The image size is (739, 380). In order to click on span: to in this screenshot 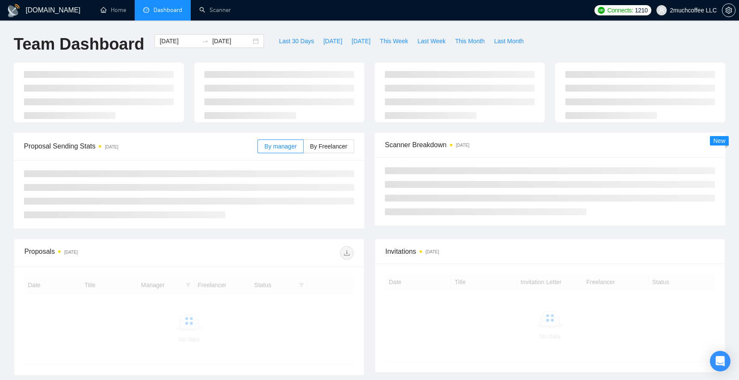, I will do `click(205, 41)`.